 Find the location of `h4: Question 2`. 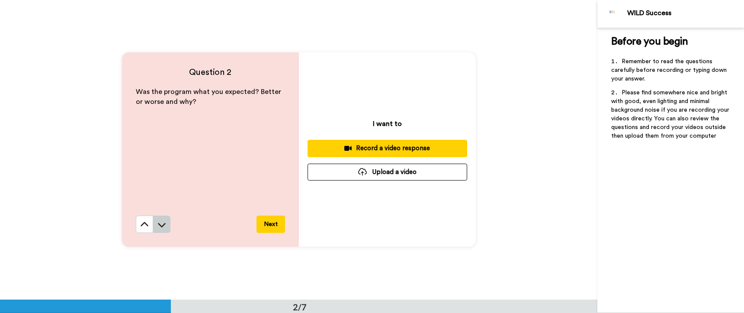

h4: Question 2 is located at coordinates (210, 72).